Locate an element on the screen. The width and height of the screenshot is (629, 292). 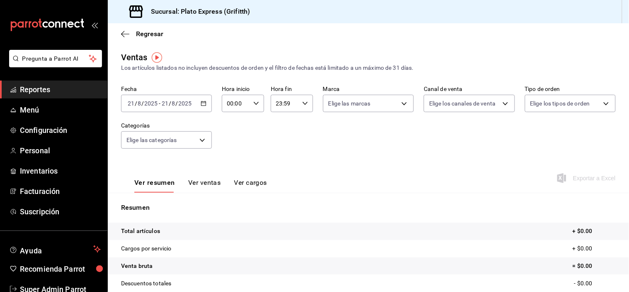
p: - $0.00 is located at coordinates (595, 283).